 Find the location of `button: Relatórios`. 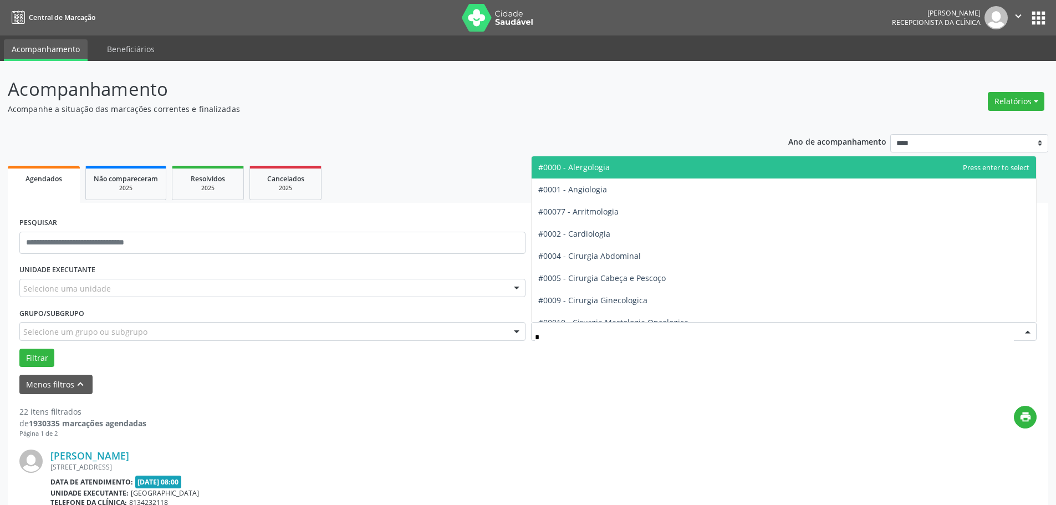

button: Relatórios is located at coordinates (1016, 101).